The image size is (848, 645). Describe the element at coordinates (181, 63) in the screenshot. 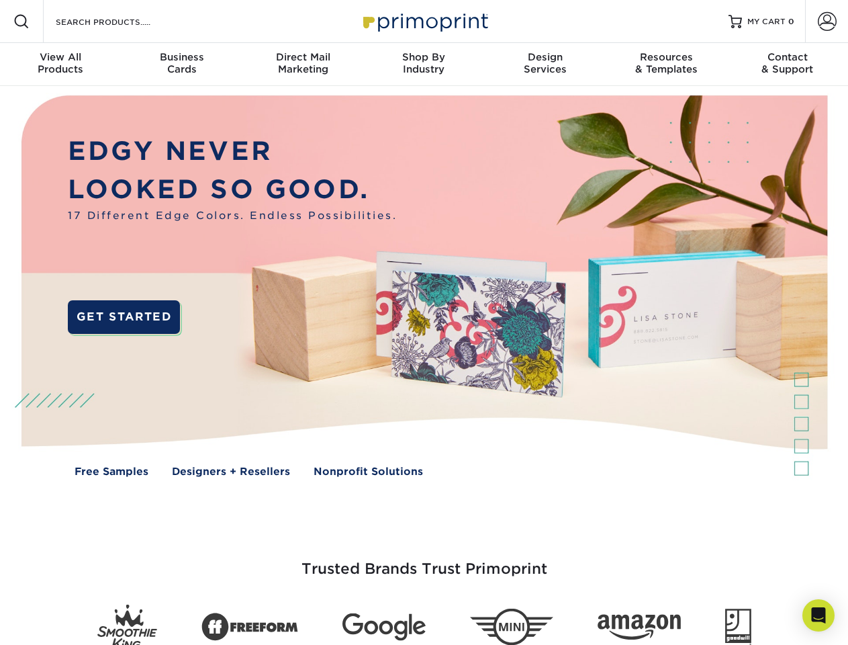

I see `div: Cards` at that location.